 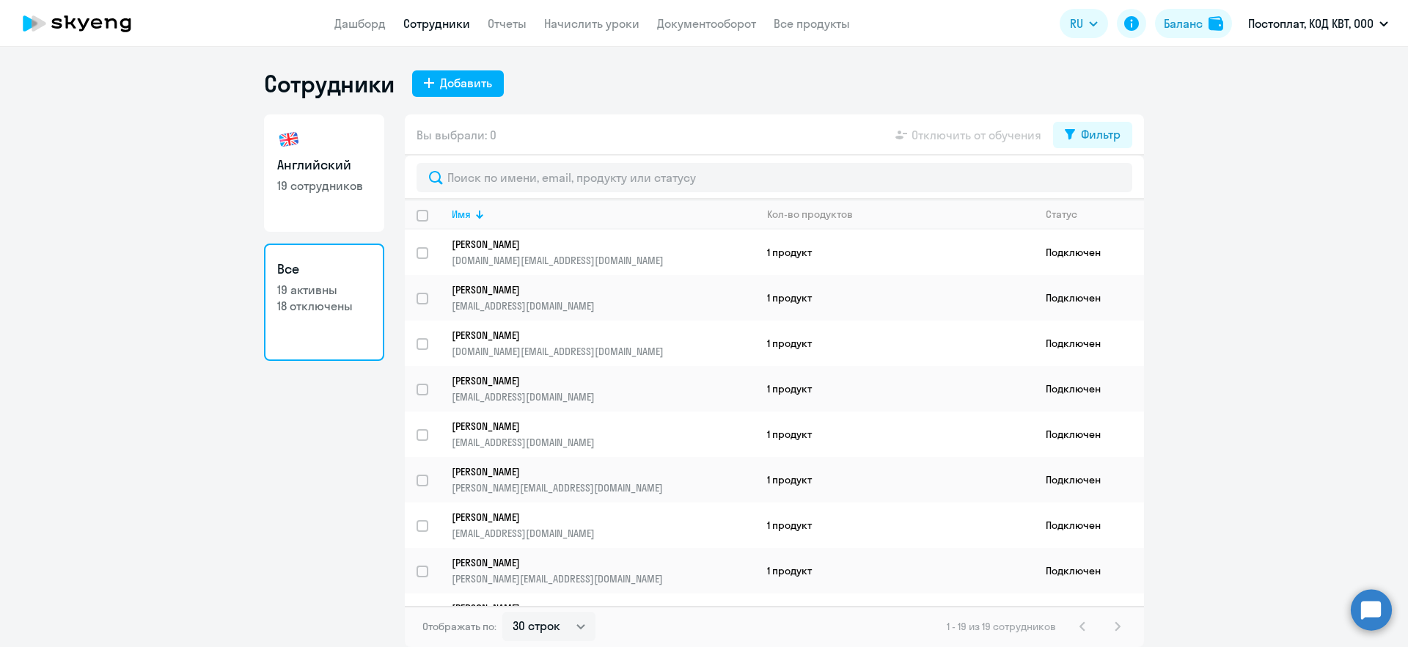 What do you see at coordinates (324, 173) in the screenshot?
I see `a: Английский19 сотрудников` at bounding box center [324, 173].